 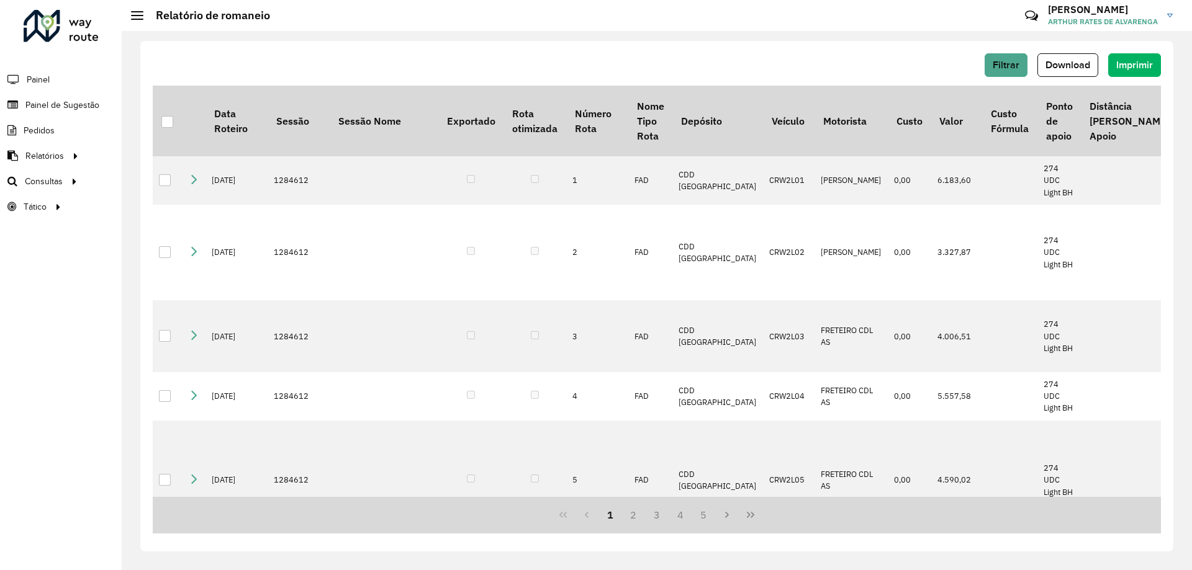 What do you see at coordinates (1067, 65) in the screenshot?
I see `span: Download` at bounding box center [1067, 65].